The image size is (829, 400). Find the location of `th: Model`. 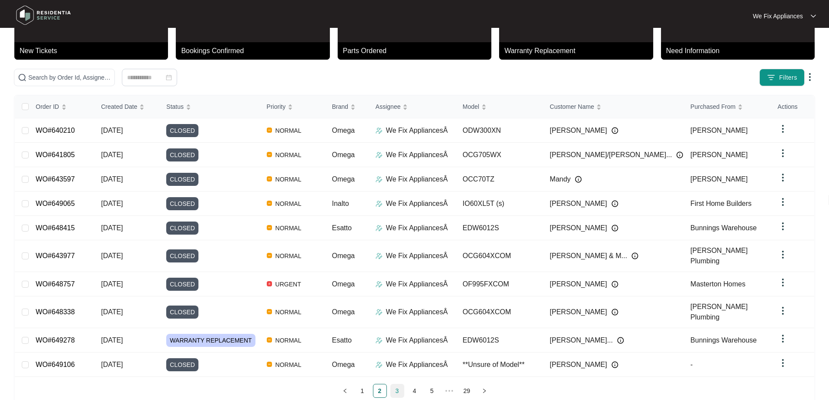

th: Model is located at coordinates (499, 107).